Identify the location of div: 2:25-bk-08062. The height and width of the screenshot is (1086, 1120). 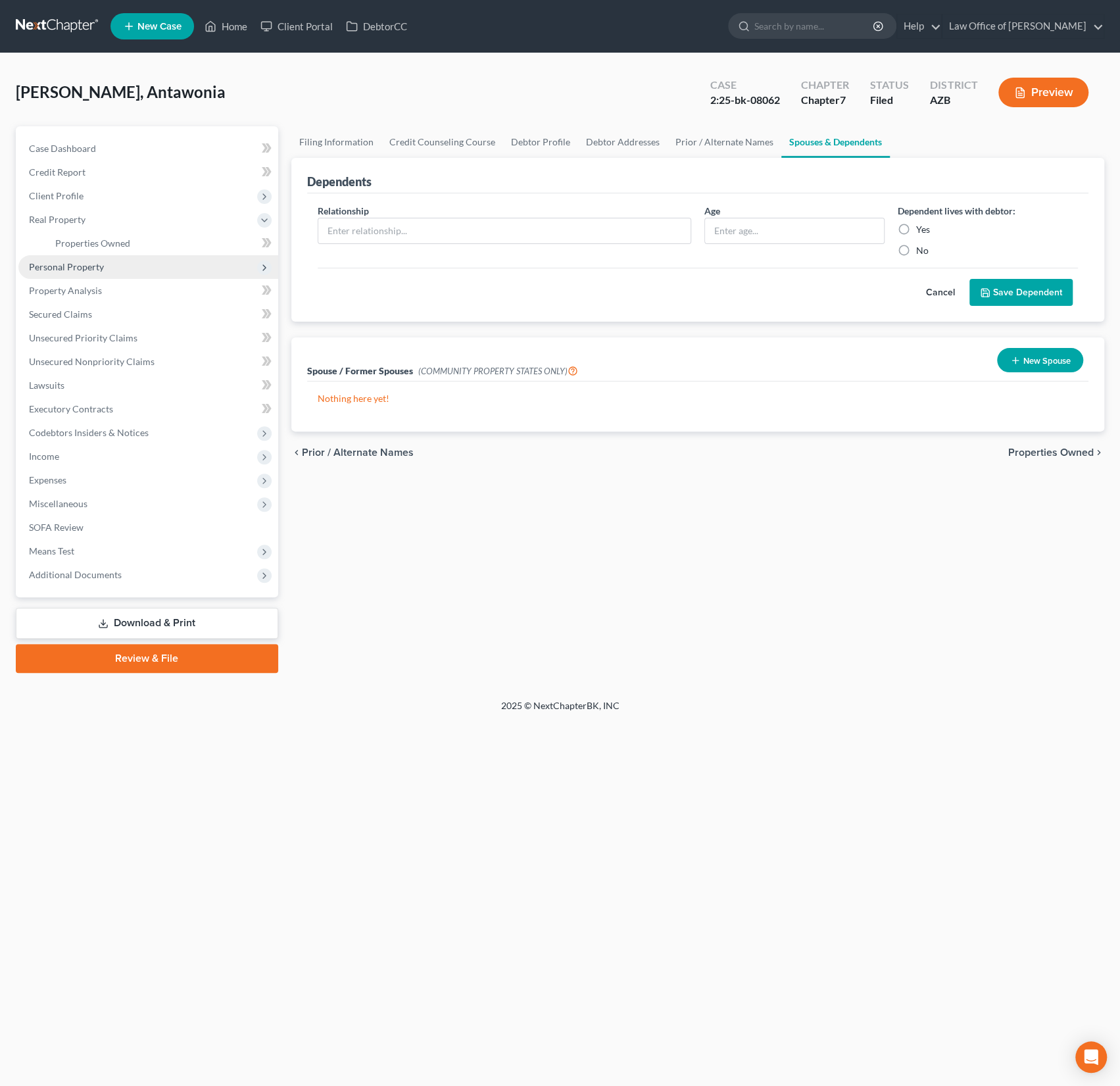
(745, 100).